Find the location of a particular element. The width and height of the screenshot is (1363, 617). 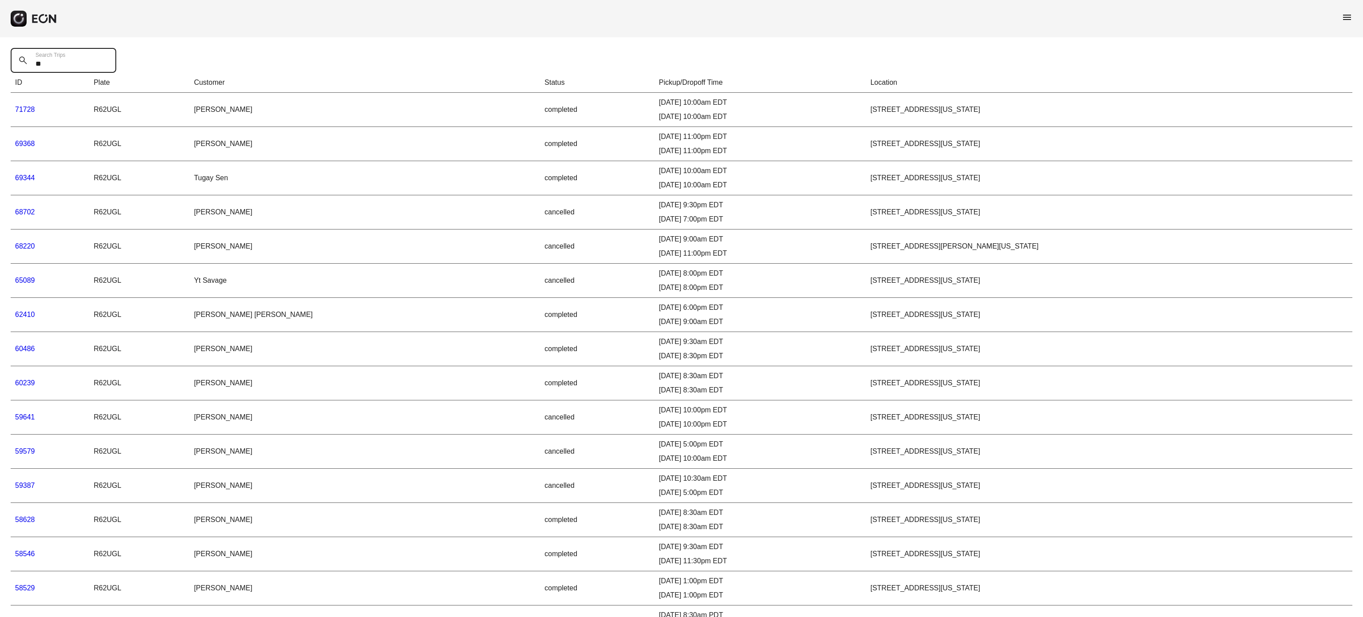

td: Tugay Sen is located at coordinates (365, 178).